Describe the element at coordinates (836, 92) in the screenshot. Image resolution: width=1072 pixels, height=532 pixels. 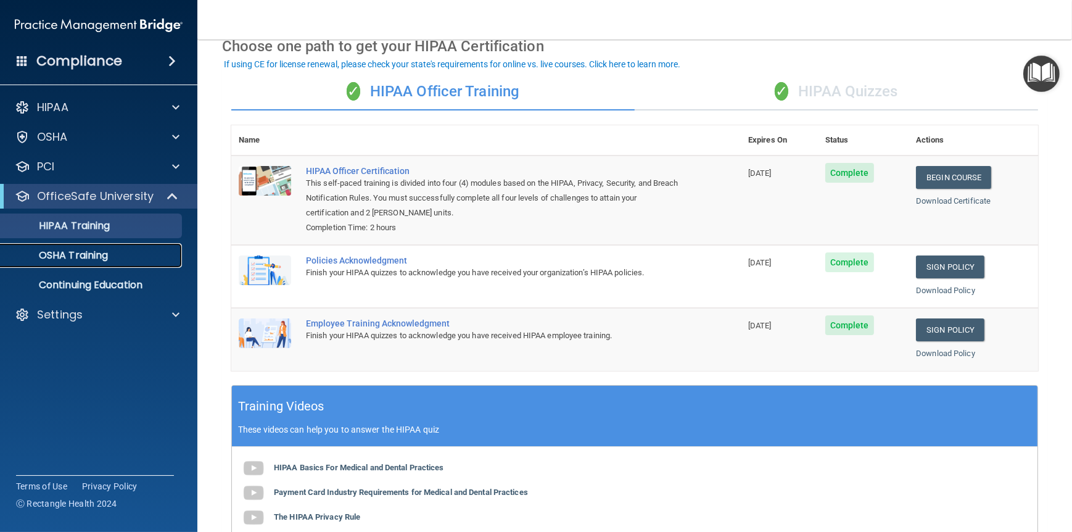
I see `div: HIPAA Quizzes` at that location.